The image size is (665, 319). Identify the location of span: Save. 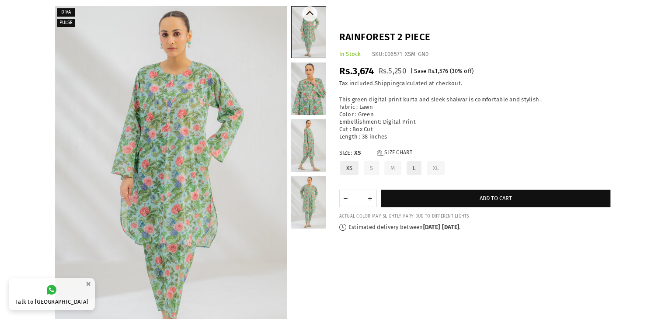
(420, 71).